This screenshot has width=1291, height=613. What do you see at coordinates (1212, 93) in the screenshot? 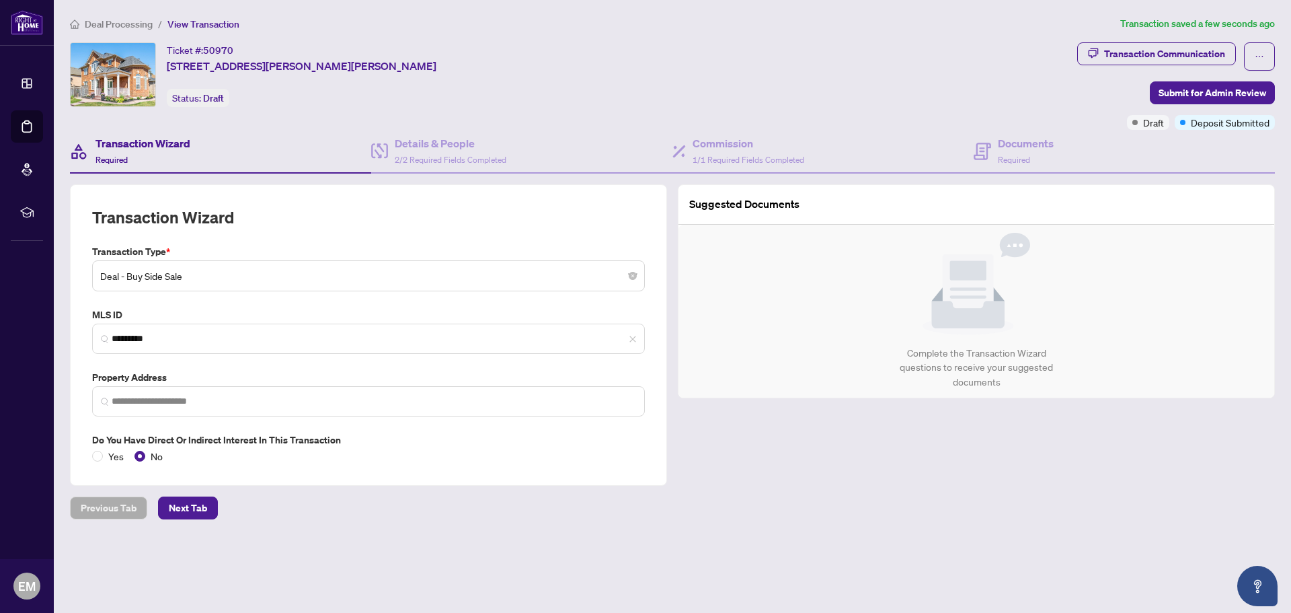
I see `button: Submit for Admin Review` at bounding box center [1212, 93].